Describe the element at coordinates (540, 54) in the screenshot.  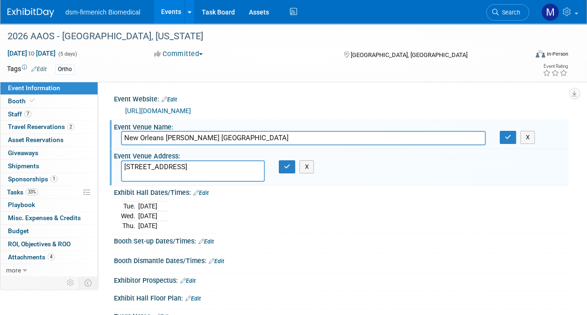
I see `img: Format-Inperson.png` at that location.